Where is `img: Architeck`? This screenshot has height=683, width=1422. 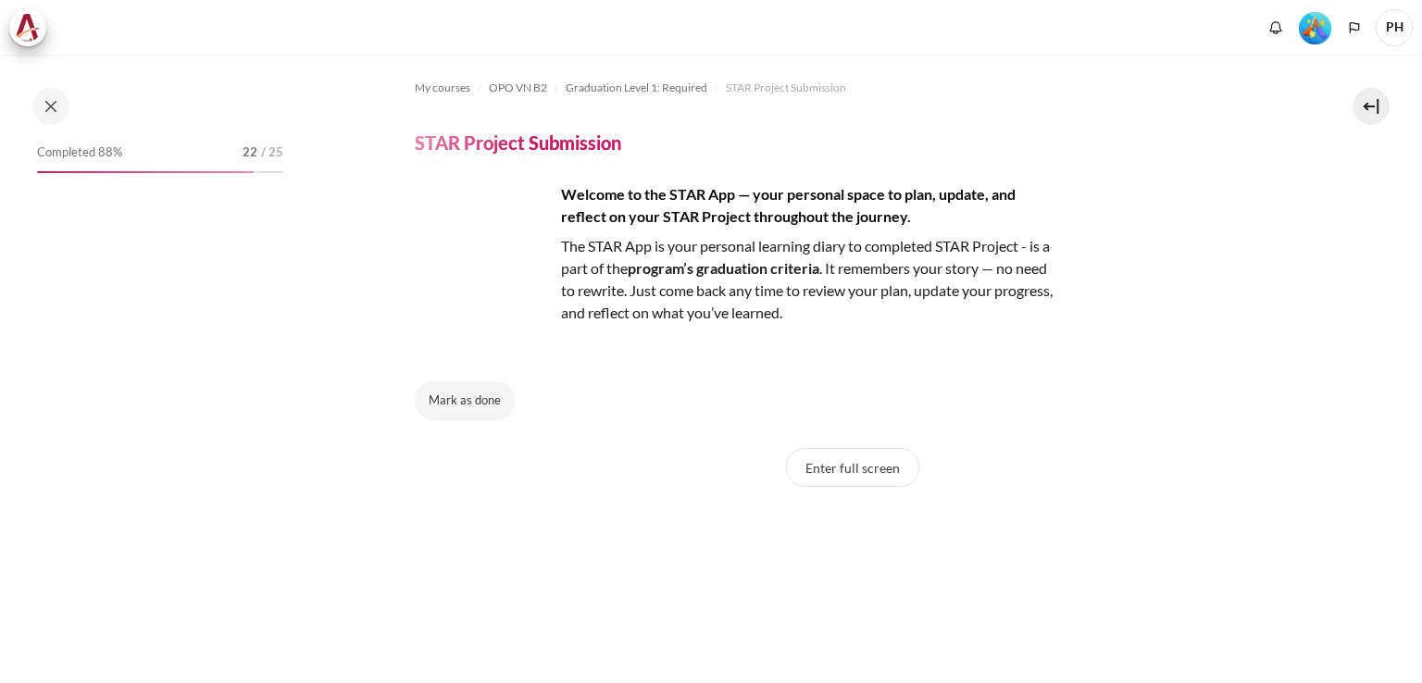 img: Architeck is located at coordinates (28, 28).